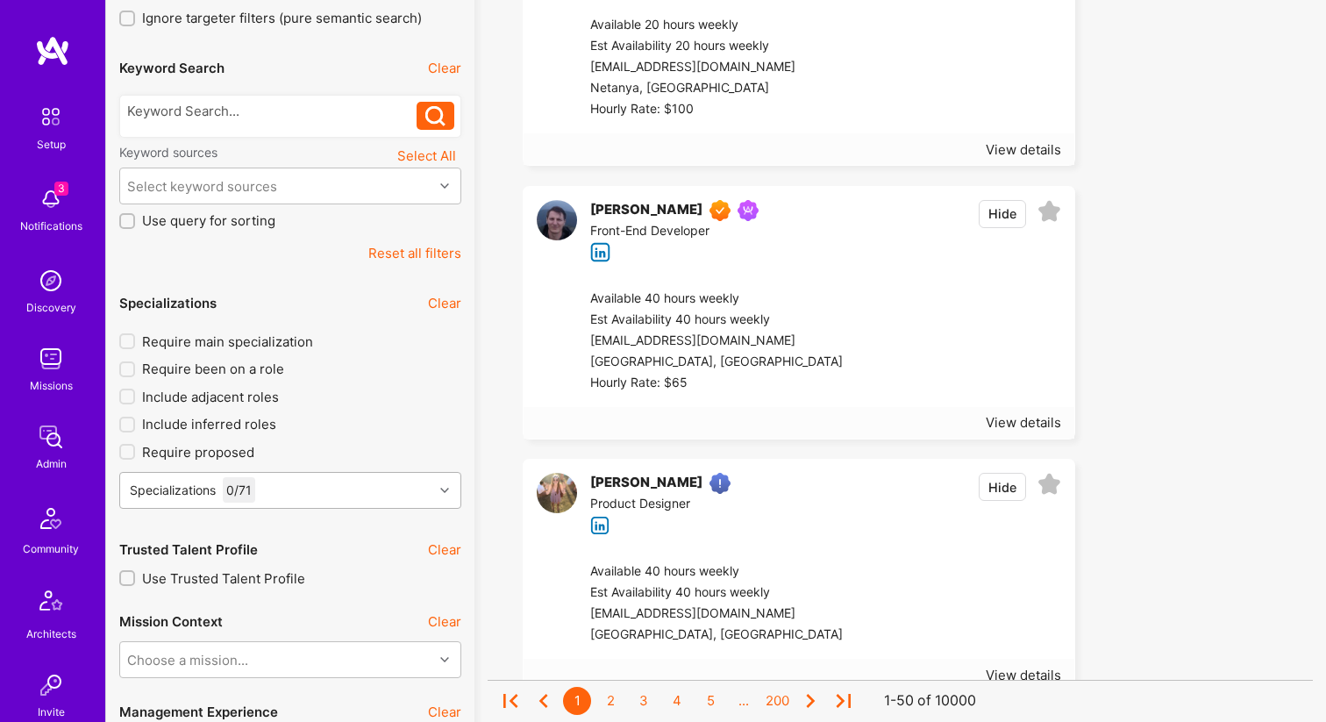 Image resolution: width=1326 pixels, height=722 pixels. What do you see at coordinates (708, 110) in the screenshot?
I see `div: Hourly Rate: $100` at bounding box center [708, 110].